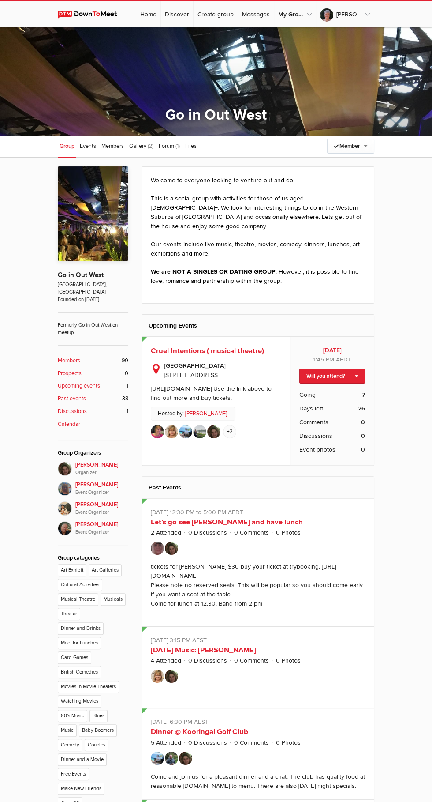  I want to click on img: Helen Bertuna, so click(65, 508).